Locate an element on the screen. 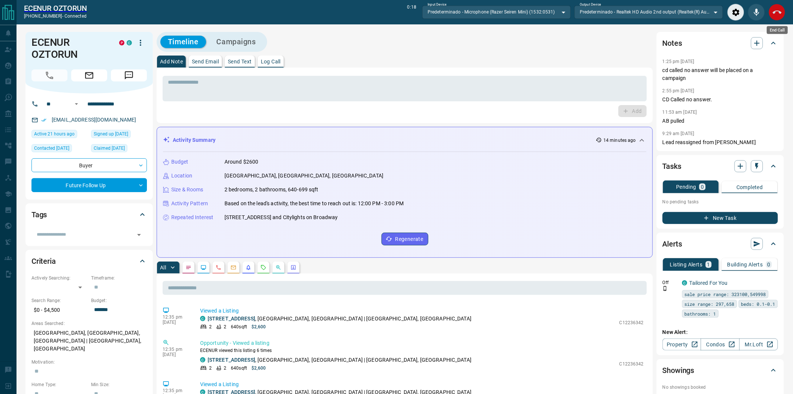 Image resolution: width=793 pixels, height=394 pixels. button: Regenerate is located at coordinates (405, 239).